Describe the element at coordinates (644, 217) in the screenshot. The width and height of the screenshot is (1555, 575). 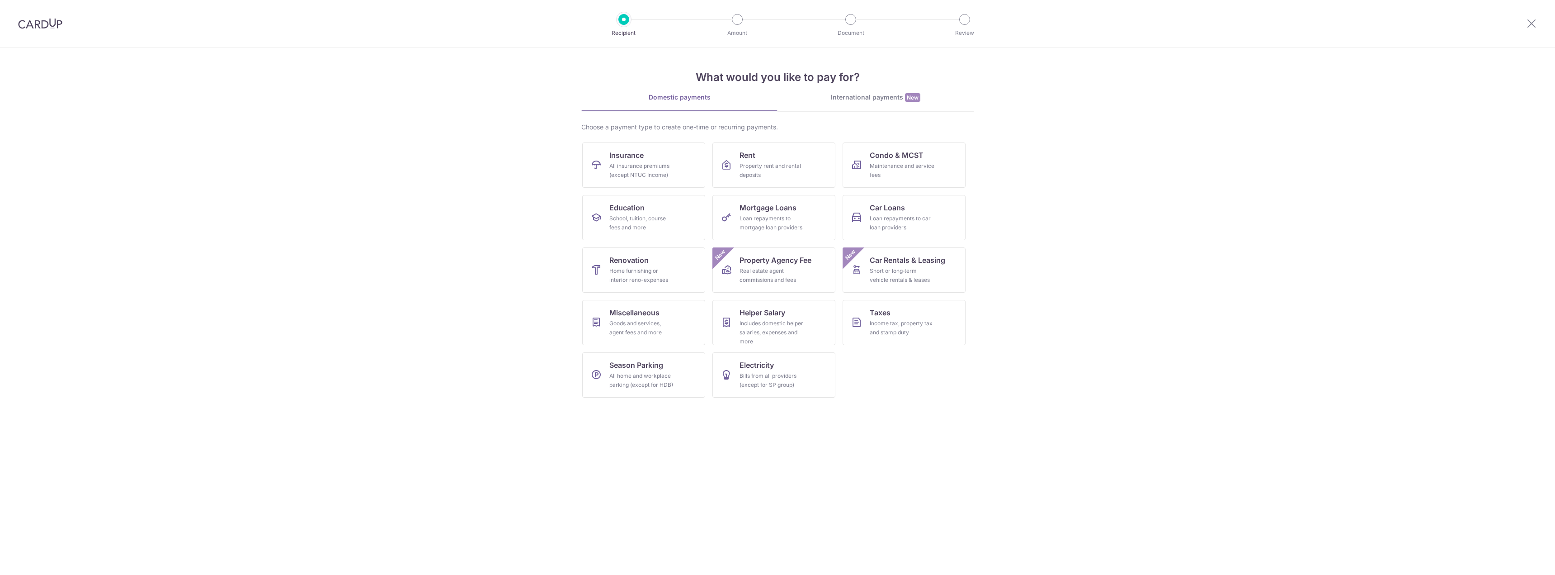
I see `a: EducationSchool, tuition, course fees and more` at that location.